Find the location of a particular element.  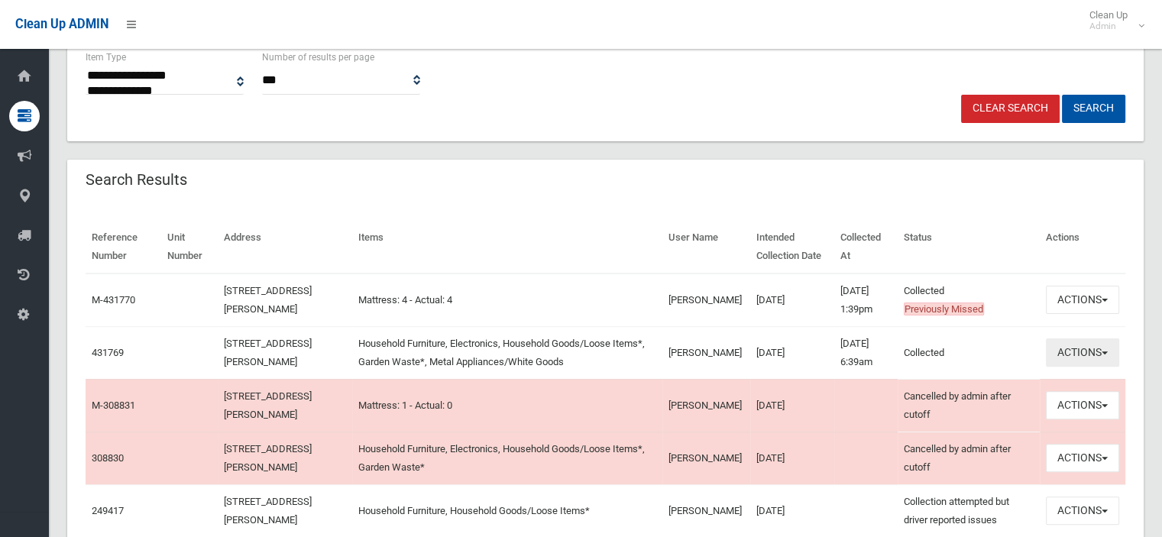

td: Mattress: 1 - Actual: 0 is located at coordinates (507, 405).